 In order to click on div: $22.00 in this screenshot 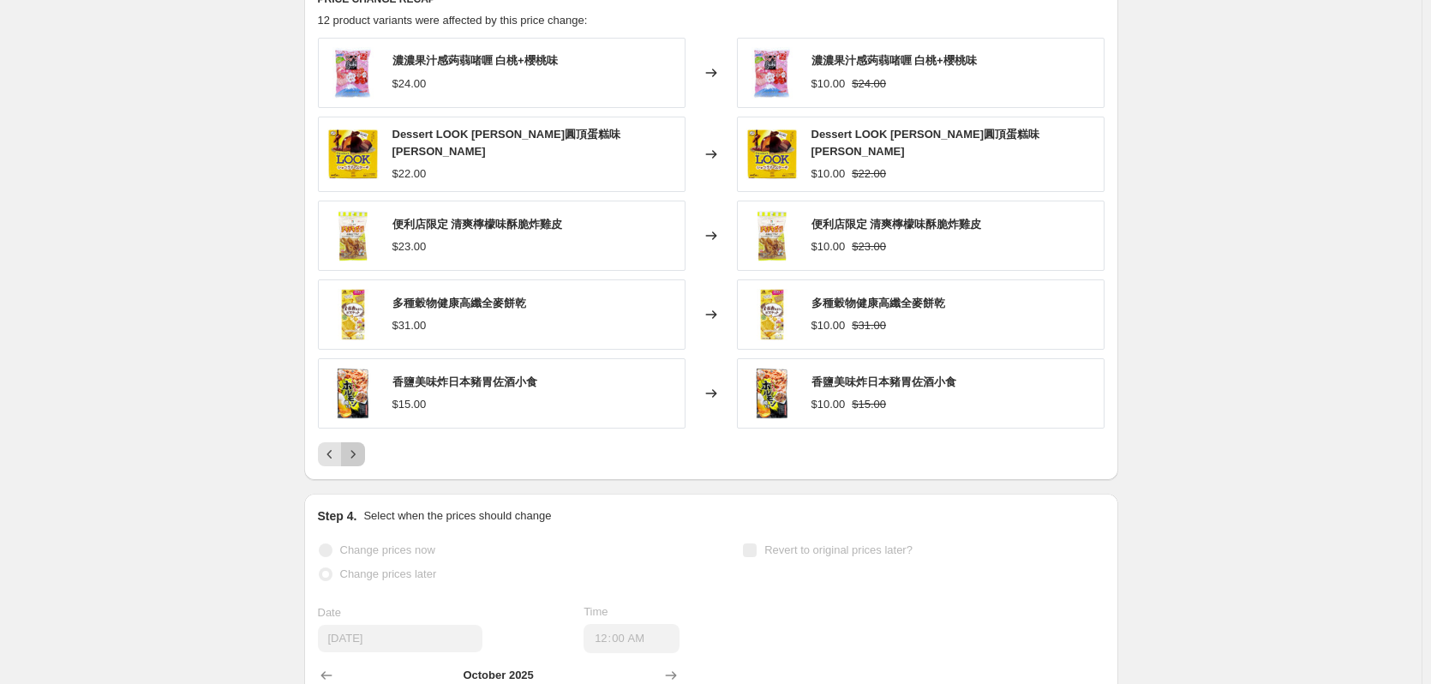, I will do `click(410, 174)`.